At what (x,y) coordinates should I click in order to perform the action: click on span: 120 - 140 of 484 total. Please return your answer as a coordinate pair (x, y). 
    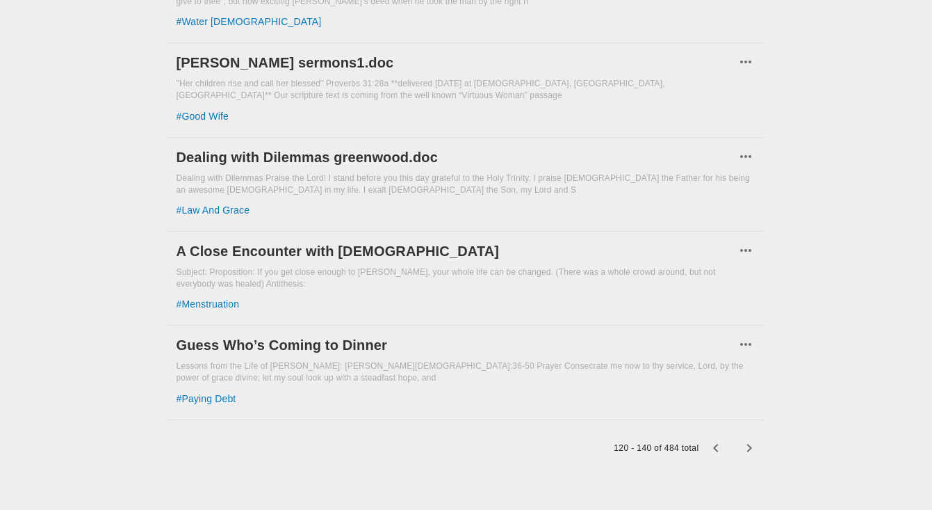
    Looking at the image, I should click on (653, 448).